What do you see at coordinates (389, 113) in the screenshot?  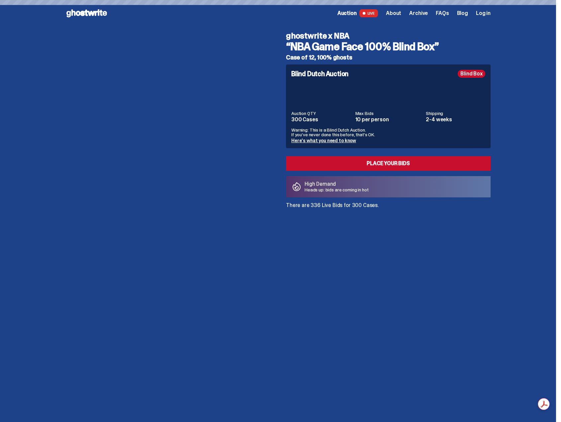 I see `dt: Max Bids` at bounding box center [389, 113].